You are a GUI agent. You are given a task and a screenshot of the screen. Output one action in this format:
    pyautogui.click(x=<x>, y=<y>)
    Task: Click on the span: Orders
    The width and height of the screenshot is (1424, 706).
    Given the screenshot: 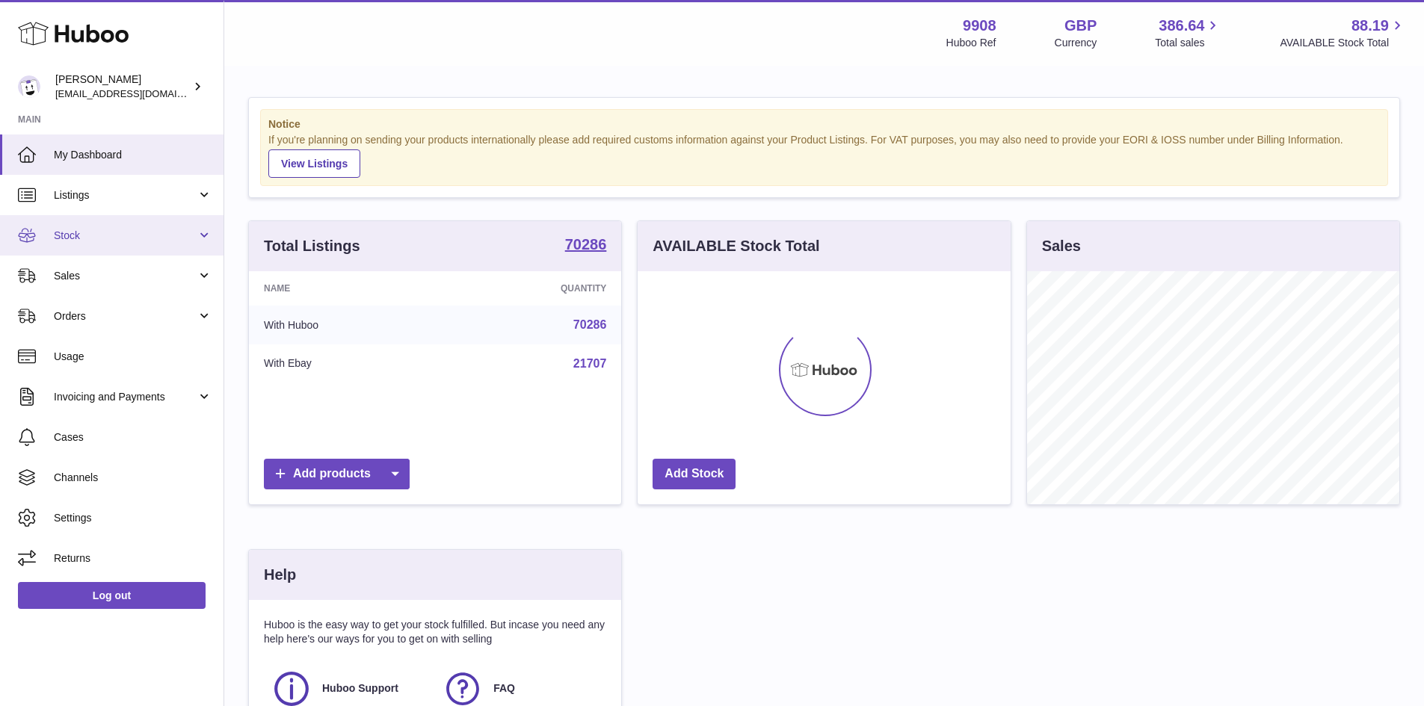 What is the action you would take?
    pyautogui.click(x=125, y=316)
    